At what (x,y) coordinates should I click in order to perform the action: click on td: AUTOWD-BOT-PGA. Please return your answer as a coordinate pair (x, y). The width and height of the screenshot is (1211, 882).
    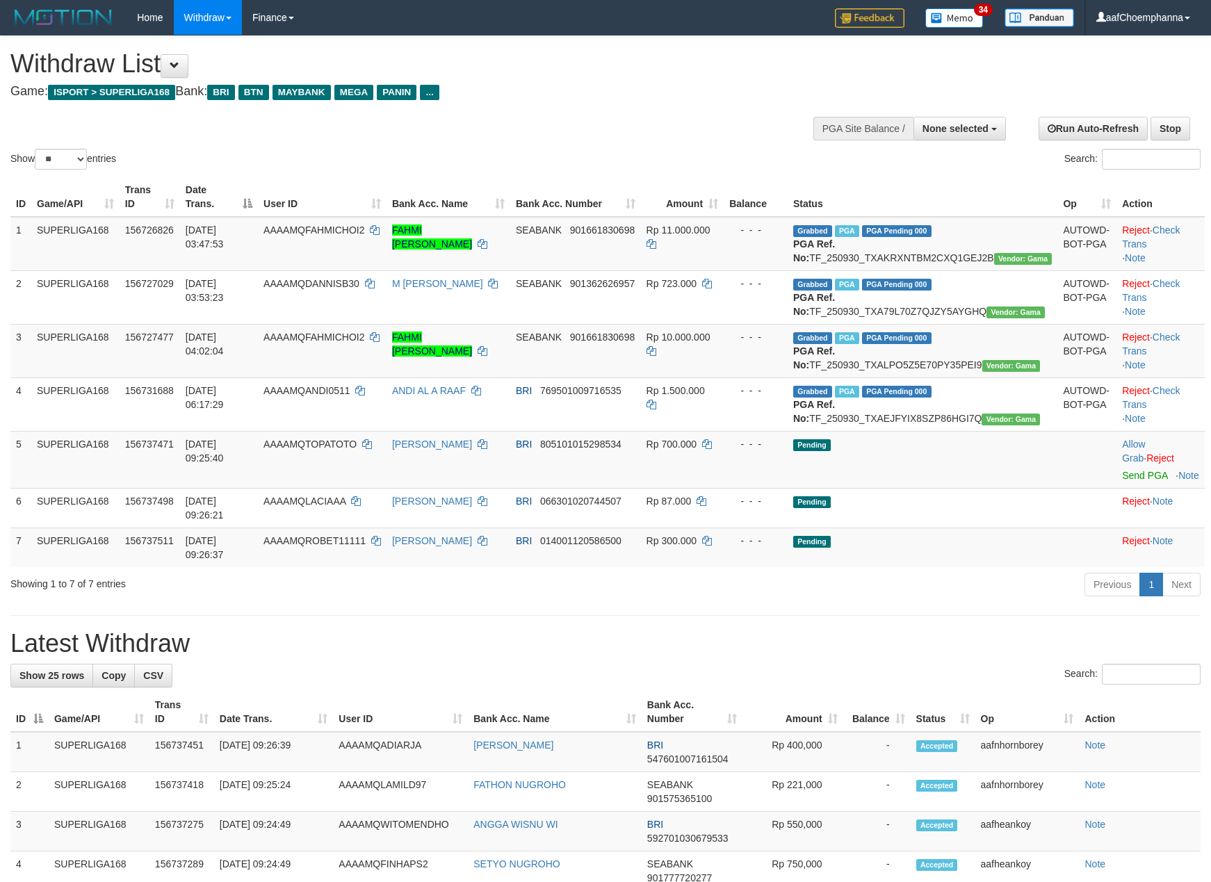
    Looking at the image, I should click on (1087, 350).